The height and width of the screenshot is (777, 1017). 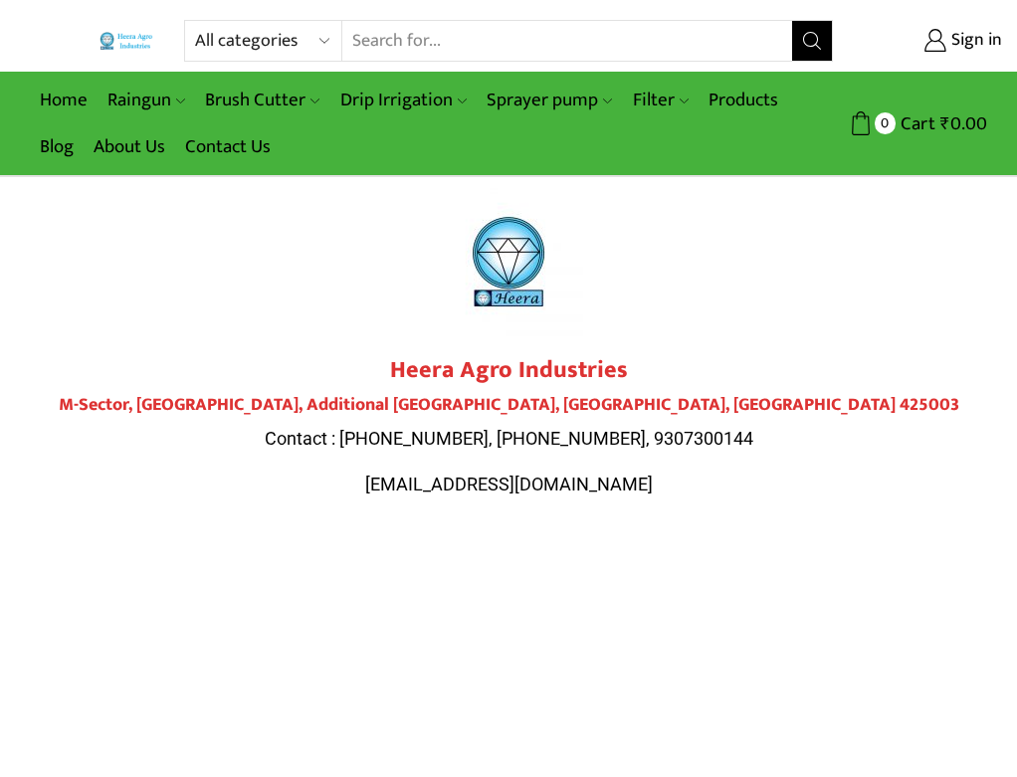 I want to click on span: Cart, so click(x=915, y=123).